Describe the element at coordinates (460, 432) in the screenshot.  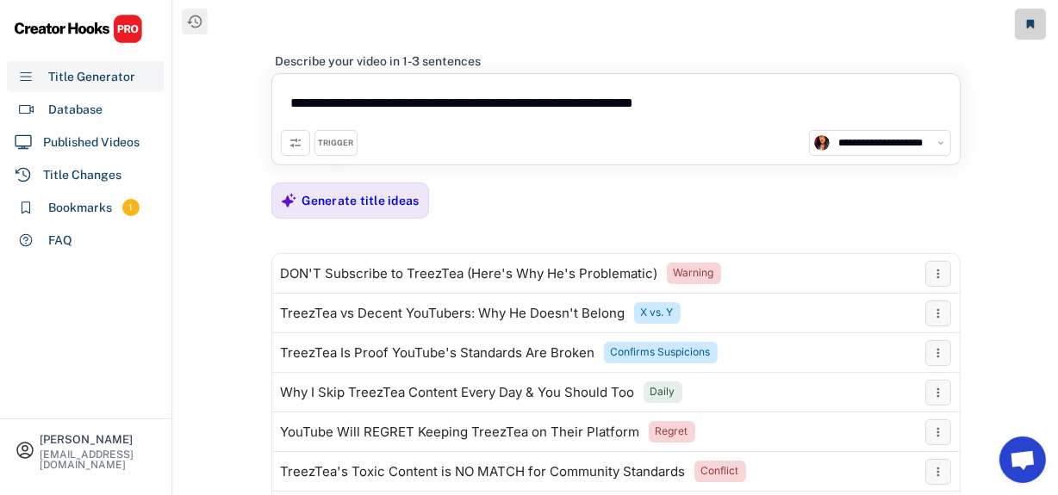
I see `div: YouTube Will REGRET Keeping TreezTea on Their Platform` at that location.